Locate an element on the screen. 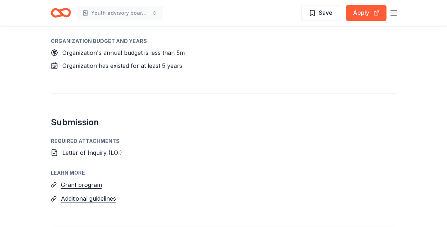 This screenshot has width=447, height=227. button: Grant program is located at coordinates (81, 184).